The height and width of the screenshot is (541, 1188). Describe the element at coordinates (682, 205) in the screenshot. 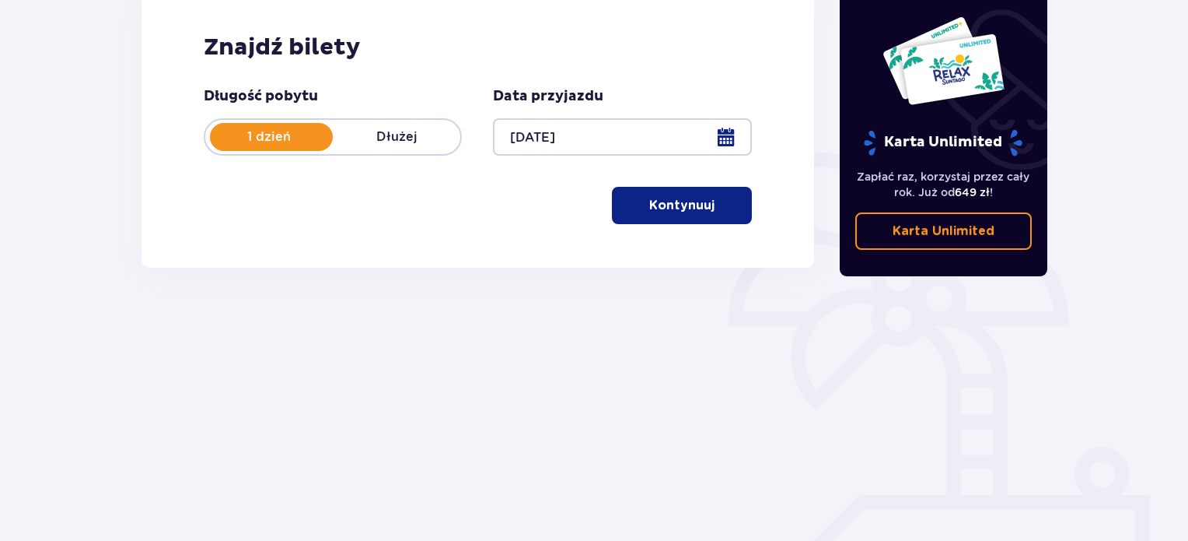

I see `button: Kontynuuj` at that location.